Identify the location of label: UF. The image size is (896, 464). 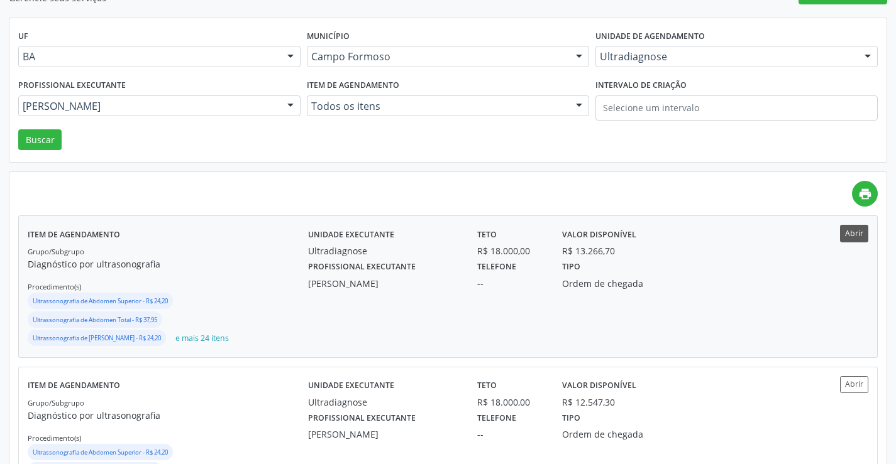
(23, 36).